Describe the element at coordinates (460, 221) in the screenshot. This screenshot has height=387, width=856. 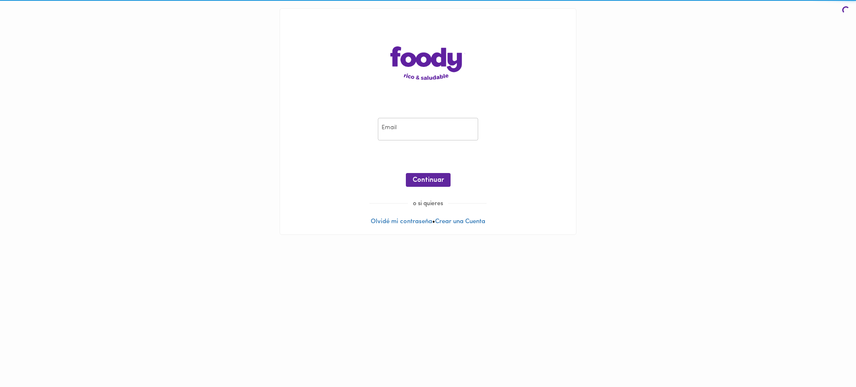
I see `a: Crear una Cuenta` at that location.